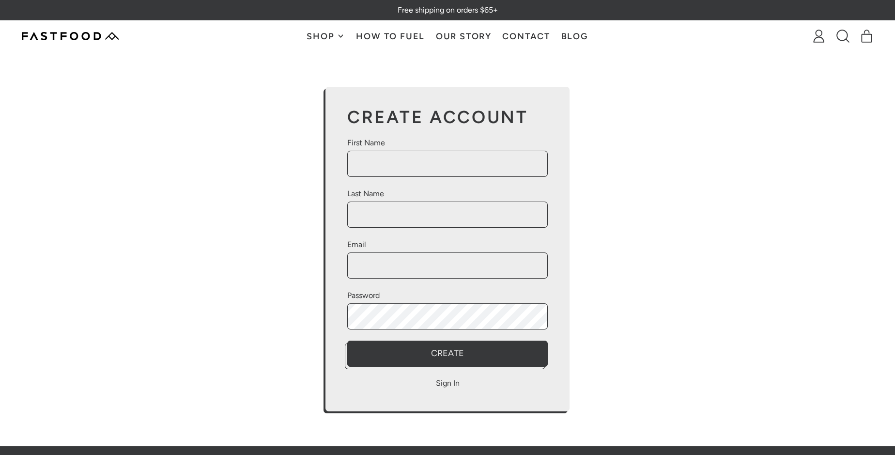  Describe the element at coordinates (321, 36) in the screenshot. I see `span: Shop` at that location.